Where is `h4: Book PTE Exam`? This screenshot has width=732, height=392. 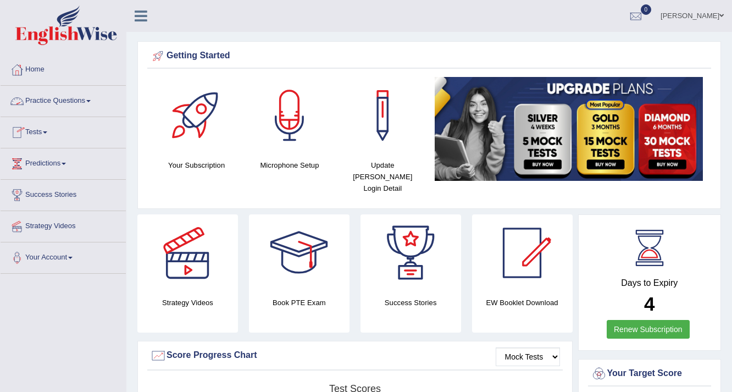
h4: Book PTE Exam is located at coordinates (299, 302).